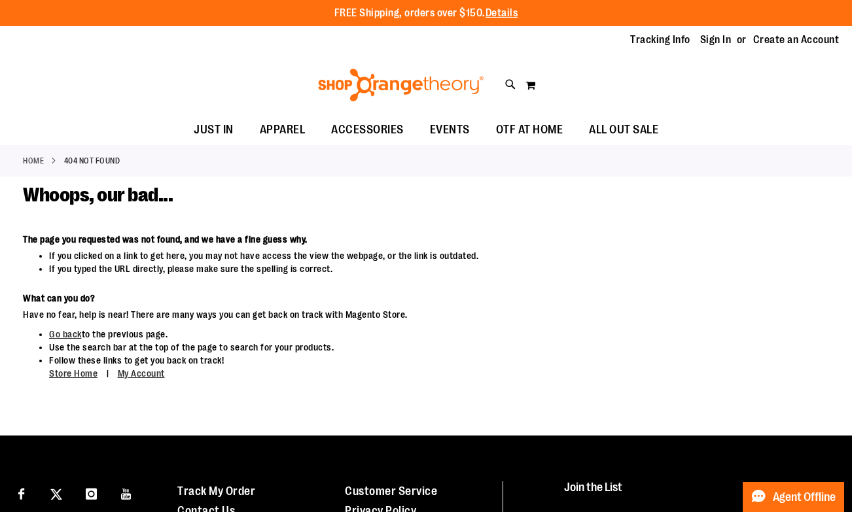 This screenshot has width=852, height=512. Describe the element at coordinates (529, 130) in the screenshot. I see `span: OTF AT HOME` at that location.